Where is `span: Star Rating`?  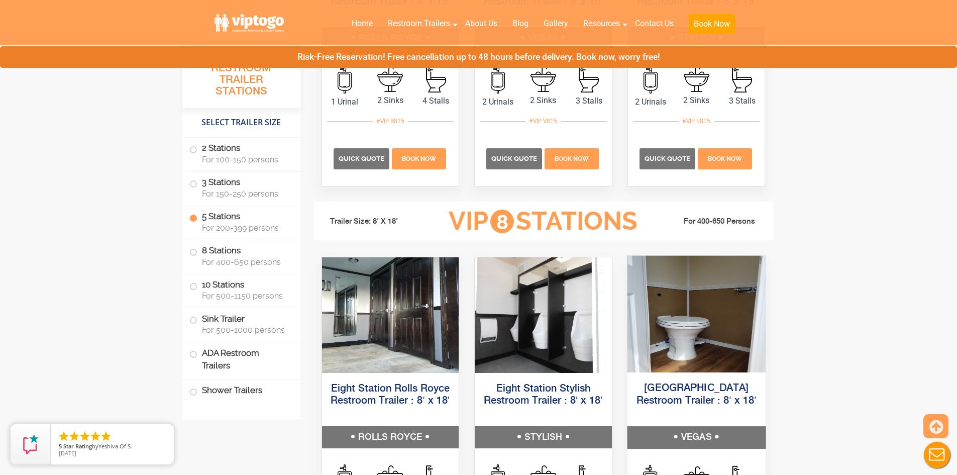 span: Star Rating is located at coordinates (77, 445).